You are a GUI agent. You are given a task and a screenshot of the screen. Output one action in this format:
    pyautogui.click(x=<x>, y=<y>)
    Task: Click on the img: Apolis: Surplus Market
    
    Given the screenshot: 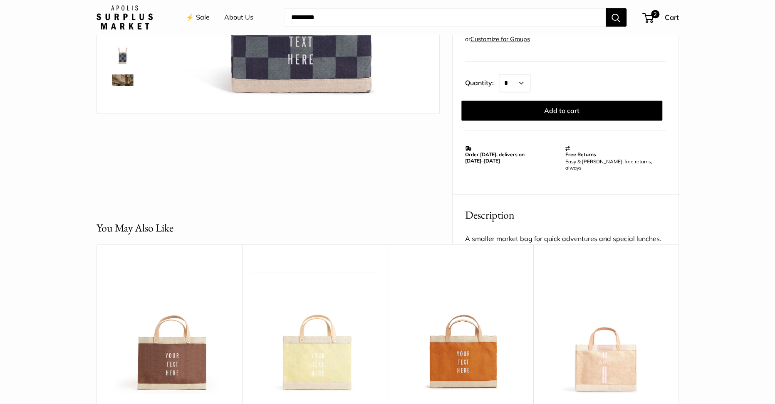 What is the action you would take?
    pyautogui.click(x=124, y=17)
    